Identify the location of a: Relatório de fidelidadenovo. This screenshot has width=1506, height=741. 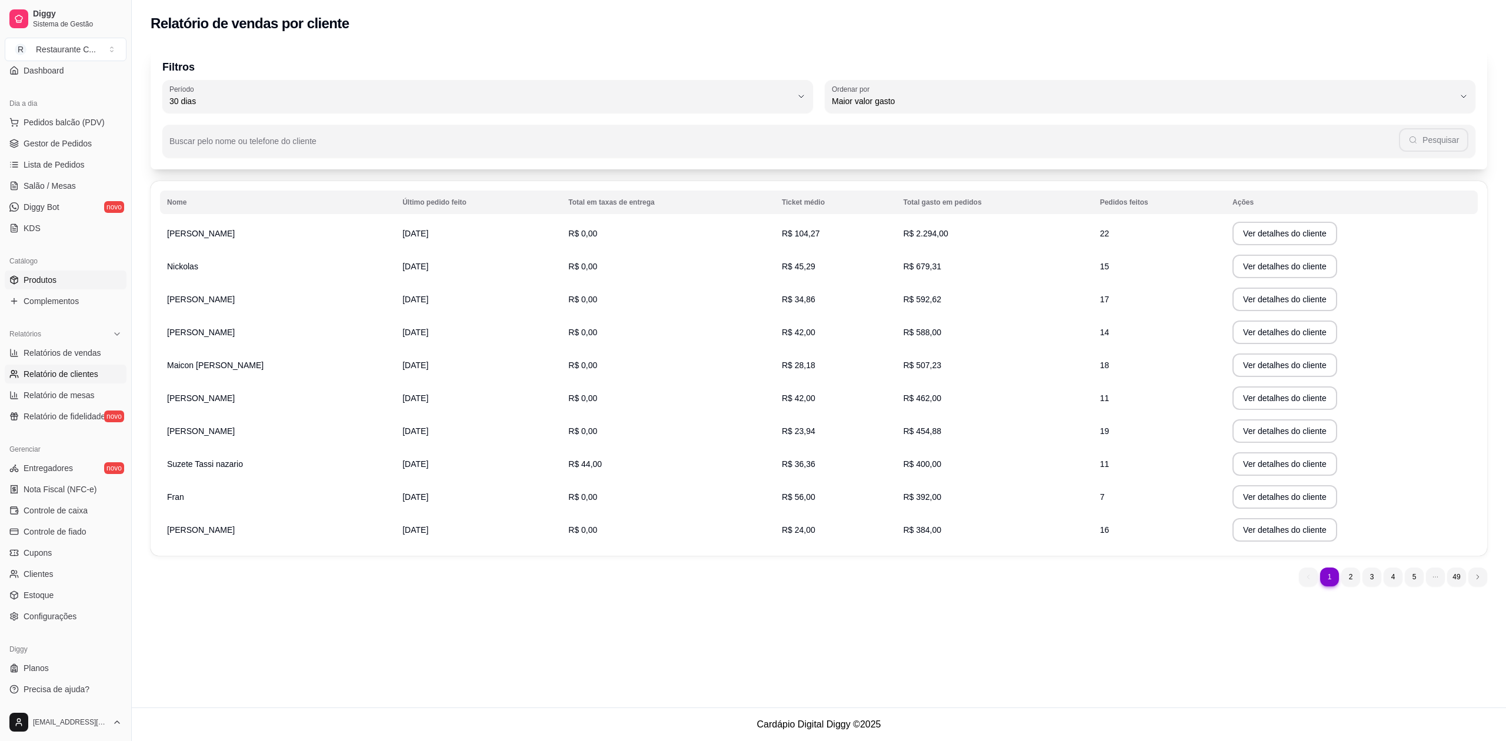
(65, 416).